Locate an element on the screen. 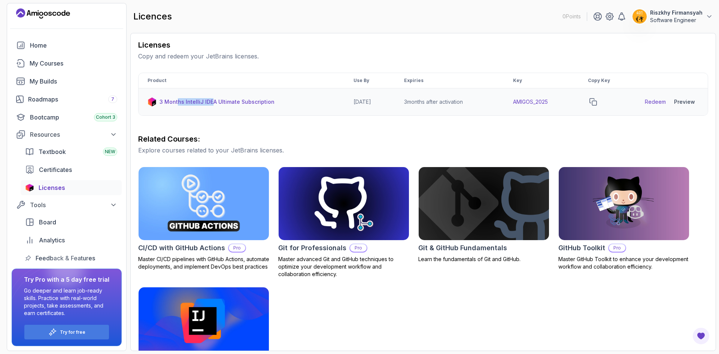 This screenshot has width=719, height=354. div: Home is located at coordinates (73, 45).